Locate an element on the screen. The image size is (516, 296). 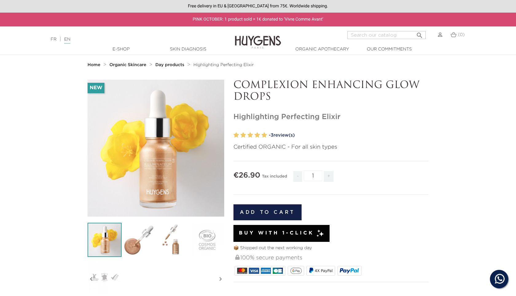
img: VISA is located at coordinates (254, 270).